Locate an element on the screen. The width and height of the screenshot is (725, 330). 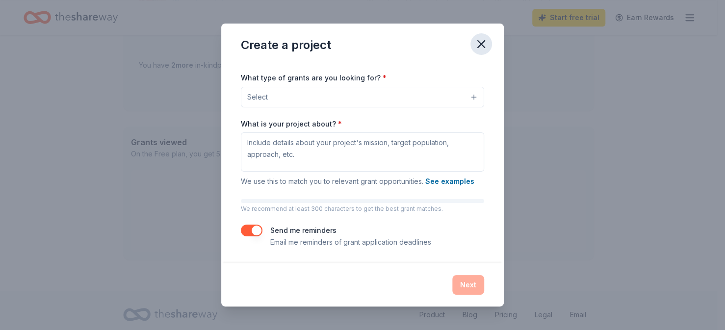
span: We use this to match you to relevant grant opportunities. is located at coordinates (358, 181).